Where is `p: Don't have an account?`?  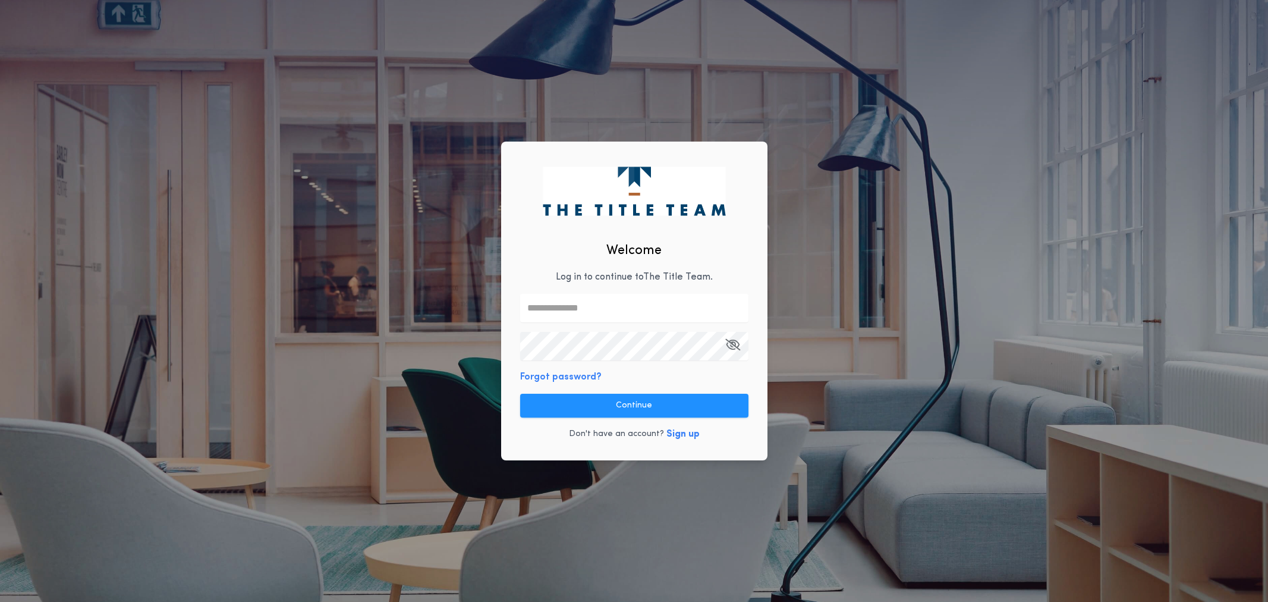
p: Don't have an account? is located at coordinates (616, 434).